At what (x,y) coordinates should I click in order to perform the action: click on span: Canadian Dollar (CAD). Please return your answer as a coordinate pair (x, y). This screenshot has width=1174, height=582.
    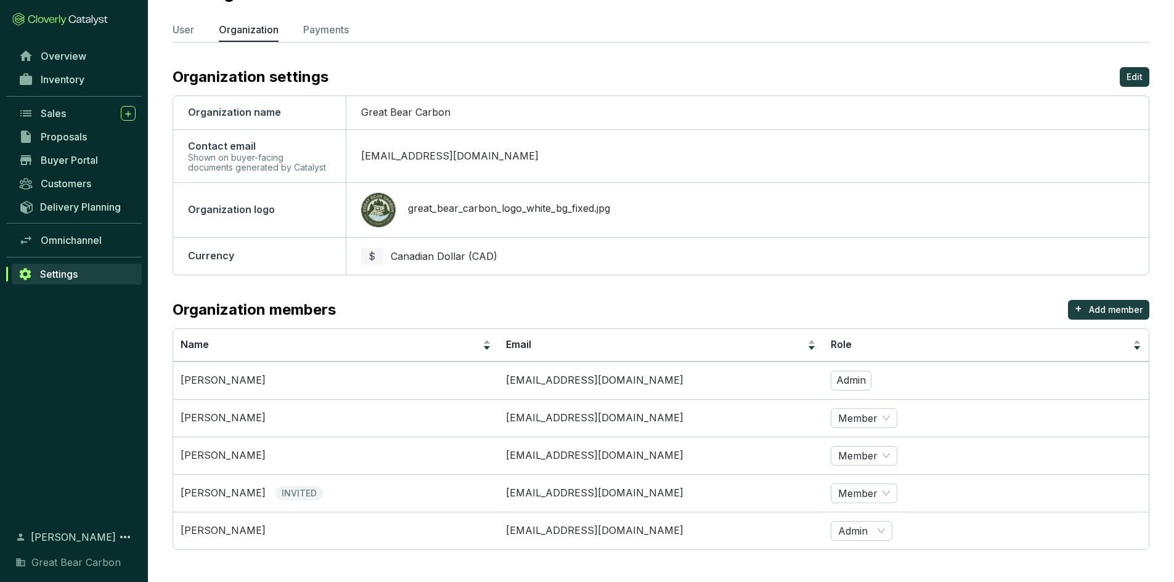
    Looking at the image, I should click on (444, 256).